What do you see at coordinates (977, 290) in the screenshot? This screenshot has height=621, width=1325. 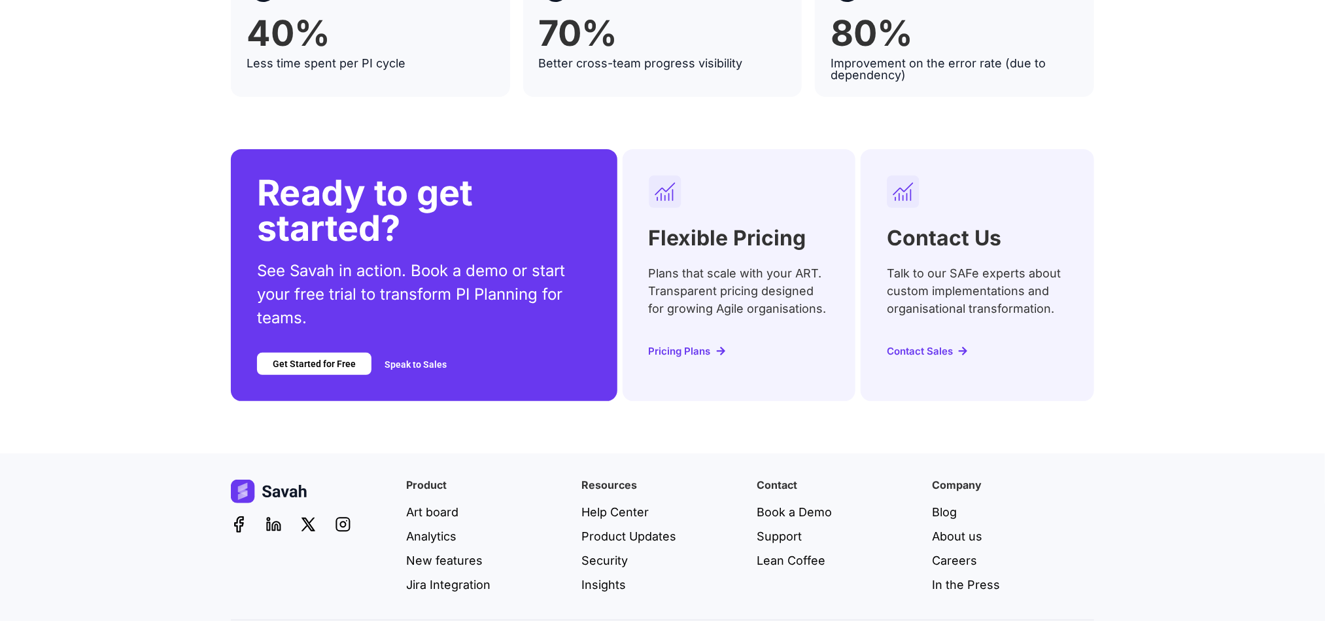 I see `p: Talk to our SAFe experts about custom implementations and organisational transformation.` at bounding box center [977, 290].